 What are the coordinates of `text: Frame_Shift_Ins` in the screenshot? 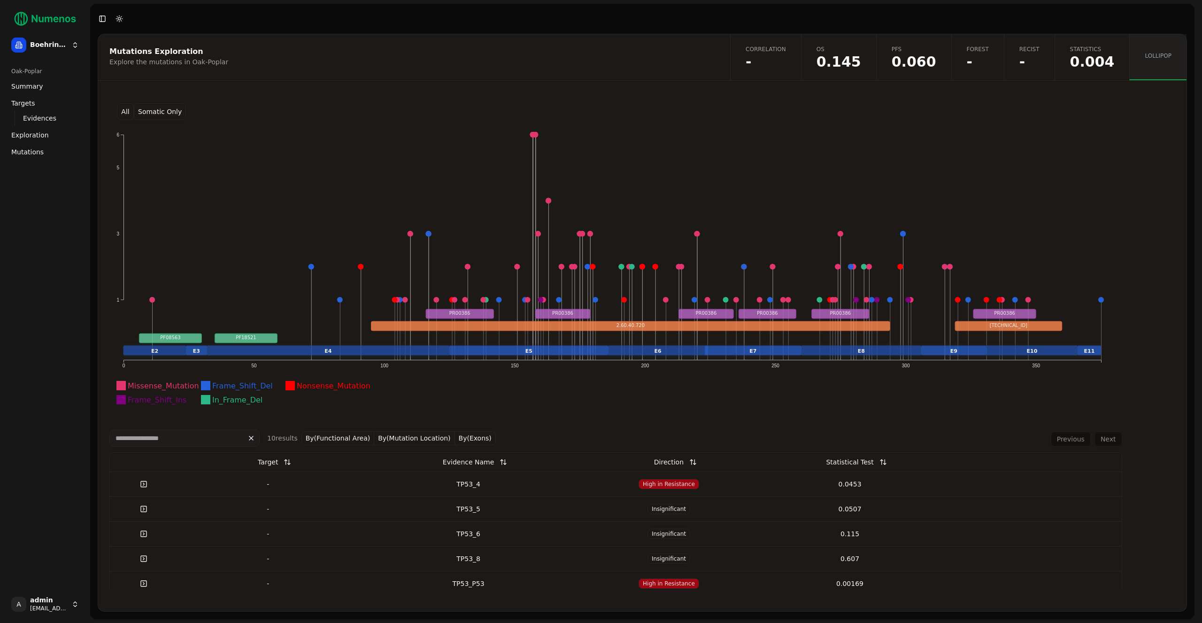 It's located at (157, 400).